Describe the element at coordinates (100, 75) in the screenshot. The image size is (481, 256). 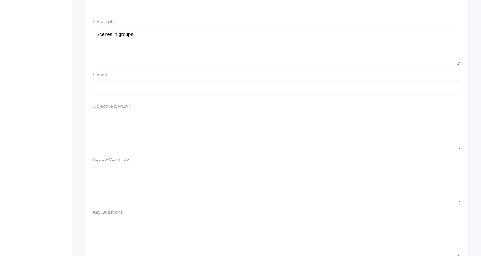
I see `label: Lesson` at that location.